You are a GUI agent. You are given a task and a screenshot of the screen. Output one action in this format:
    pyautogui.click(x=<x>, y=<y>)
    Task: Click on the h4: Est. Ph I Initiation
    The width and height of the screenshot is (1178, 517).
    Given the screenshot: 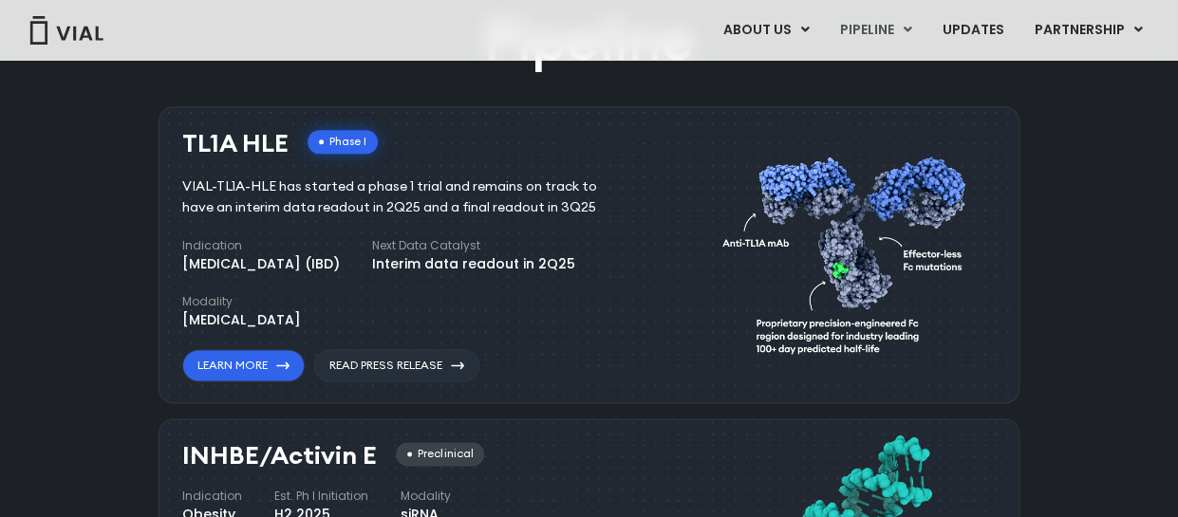 What is the action you would take?
    pyautogui.click(x=321, y=496)
    